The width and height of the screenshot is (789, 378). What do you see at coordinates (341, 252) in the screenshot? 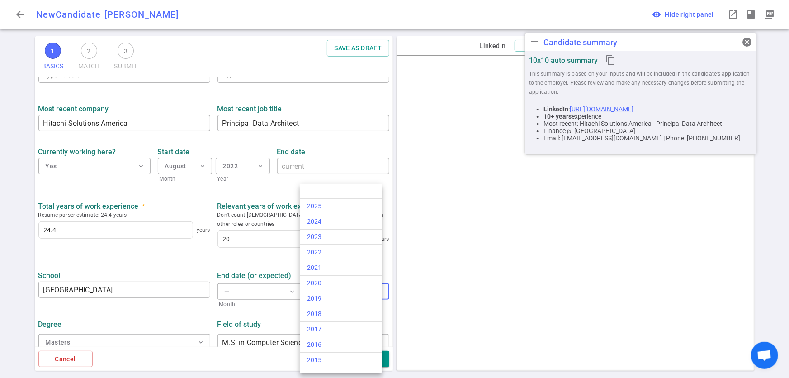
I see `div: 2022` at bounding box center [341, 252].